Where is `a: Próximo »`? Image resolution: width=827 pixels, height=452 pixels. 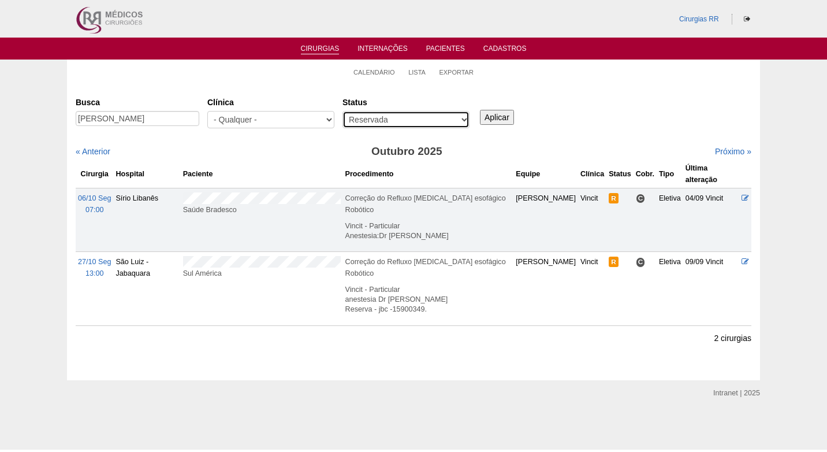
a: Próximo » is located at coordinates (733, 151).